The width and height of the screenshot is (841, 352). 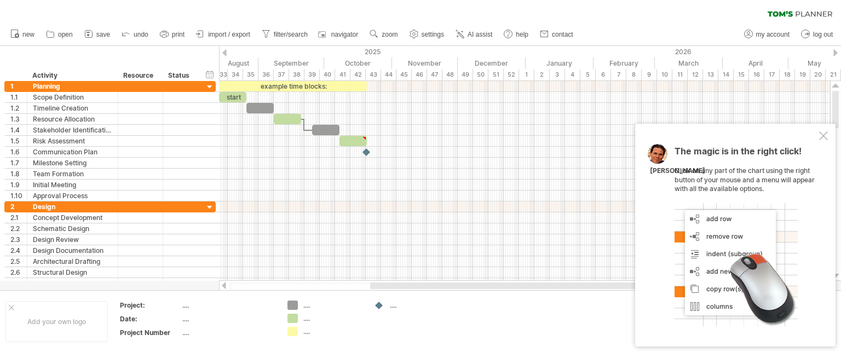 What do you see at coordinates (680, 74) in the screenshot?
I see `div: 11` at bounding box center [680, 74].